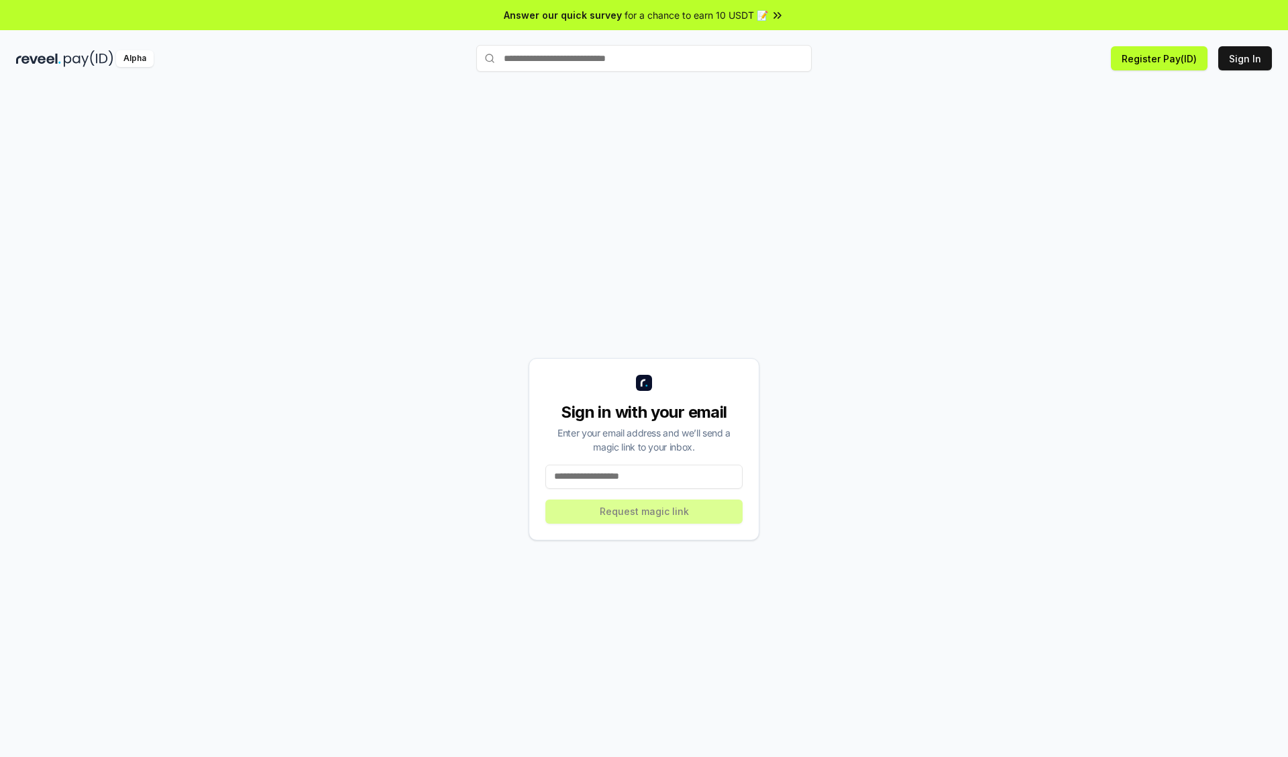  I want to click on span: Answer our quick survey, so click(563, 15).